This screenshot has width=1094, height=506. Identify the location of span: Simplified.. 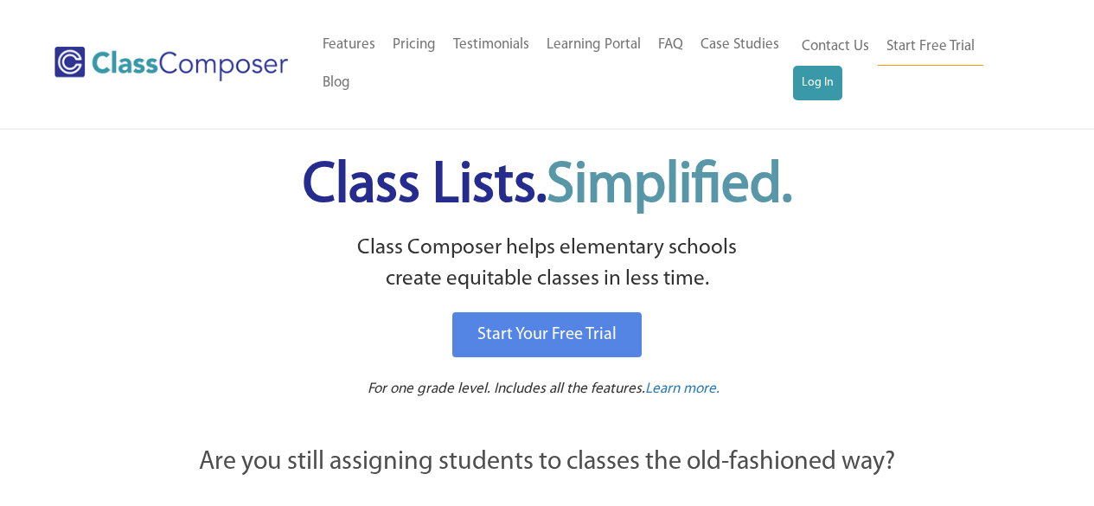
(669, 186).